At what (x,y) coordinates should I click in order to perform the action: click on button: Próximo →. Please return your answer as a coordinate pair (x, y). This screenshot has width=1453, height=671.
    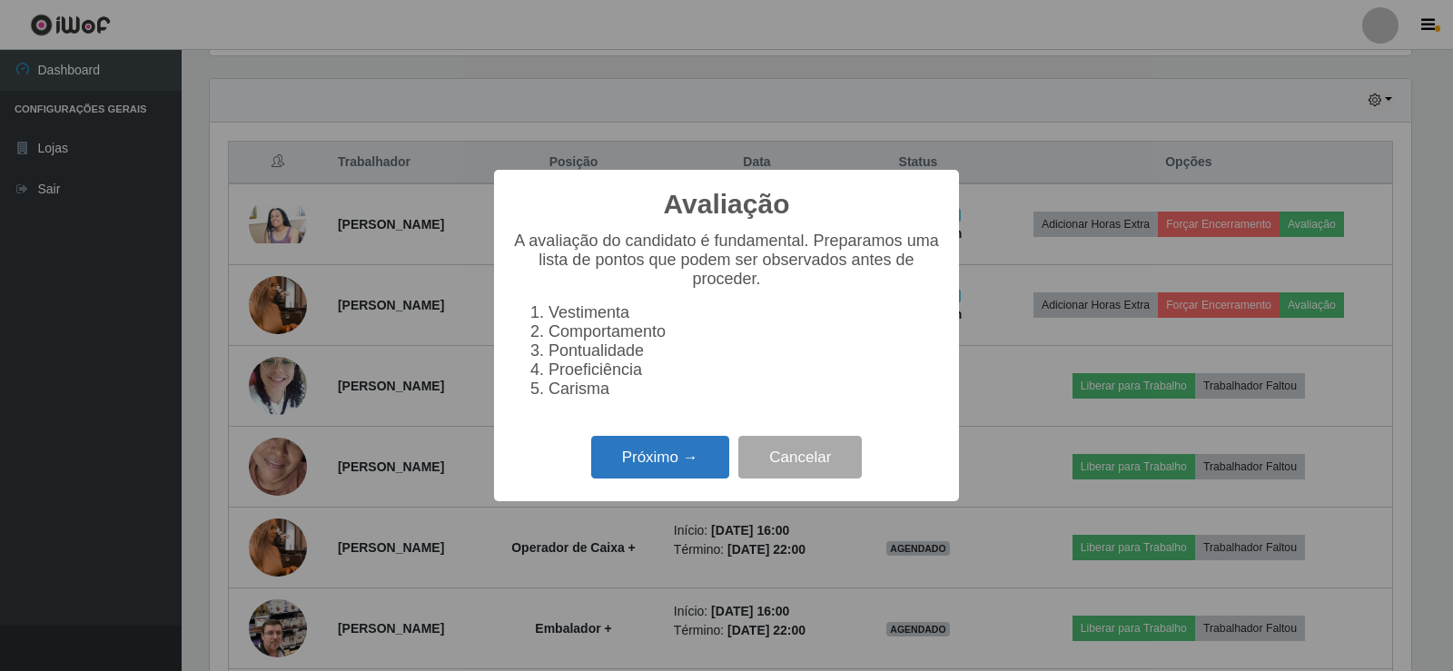
    Looking at the image, I should click on (660, 457).